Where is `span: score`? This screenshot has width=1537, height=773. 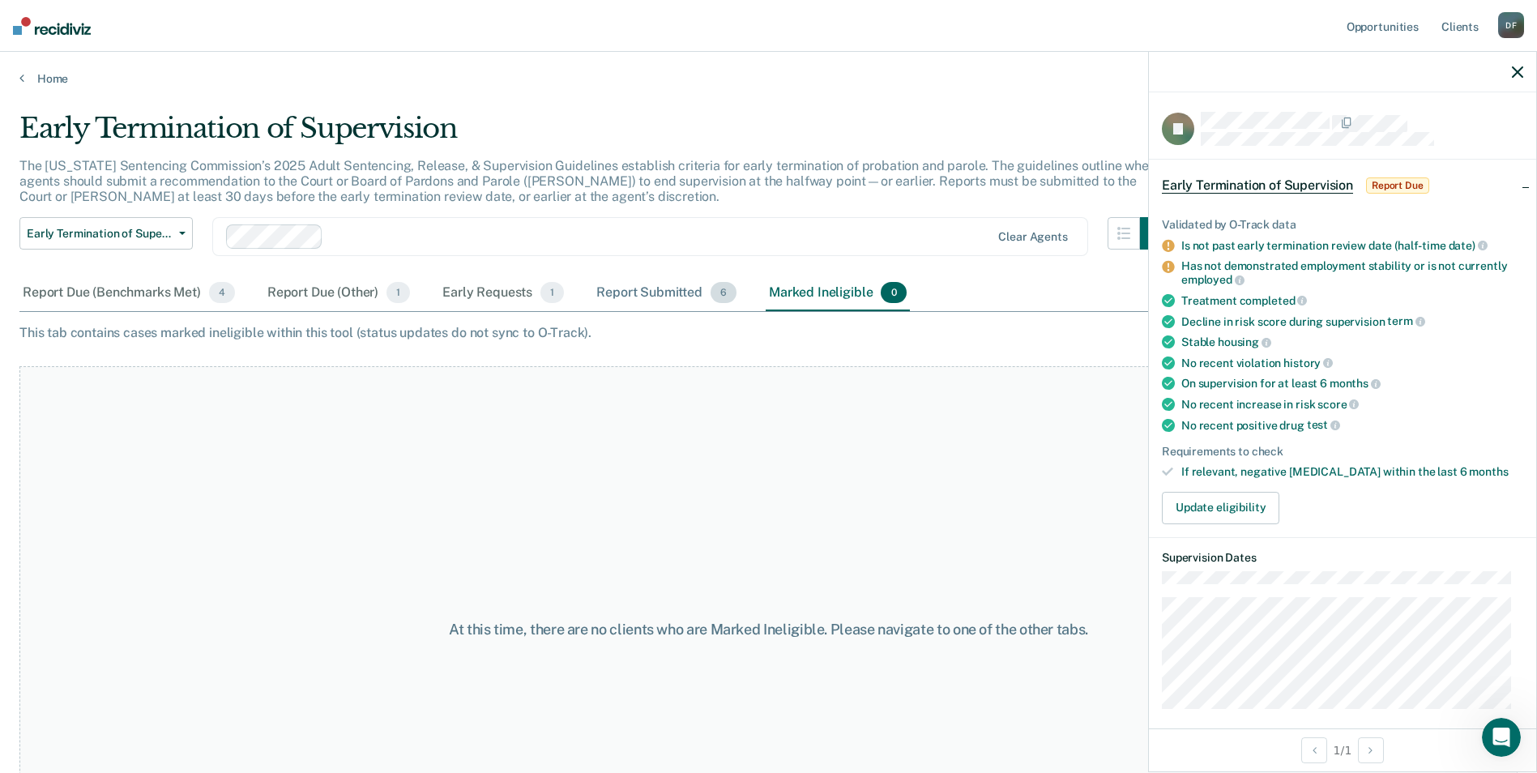
span: score is located at coordinates (1337, 404).